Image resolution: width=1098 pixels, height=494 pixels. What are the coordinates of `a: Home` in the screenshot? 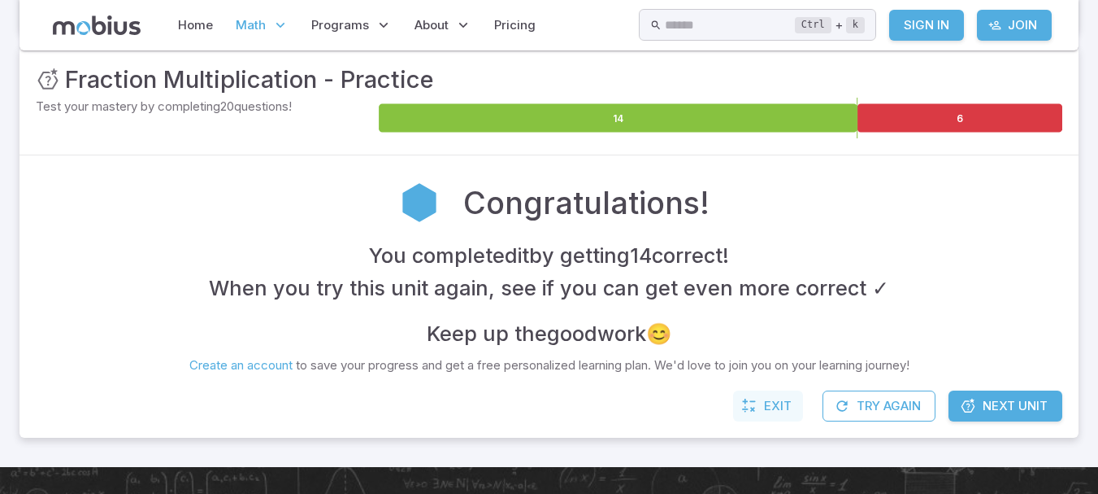 It's located at (195, 25).